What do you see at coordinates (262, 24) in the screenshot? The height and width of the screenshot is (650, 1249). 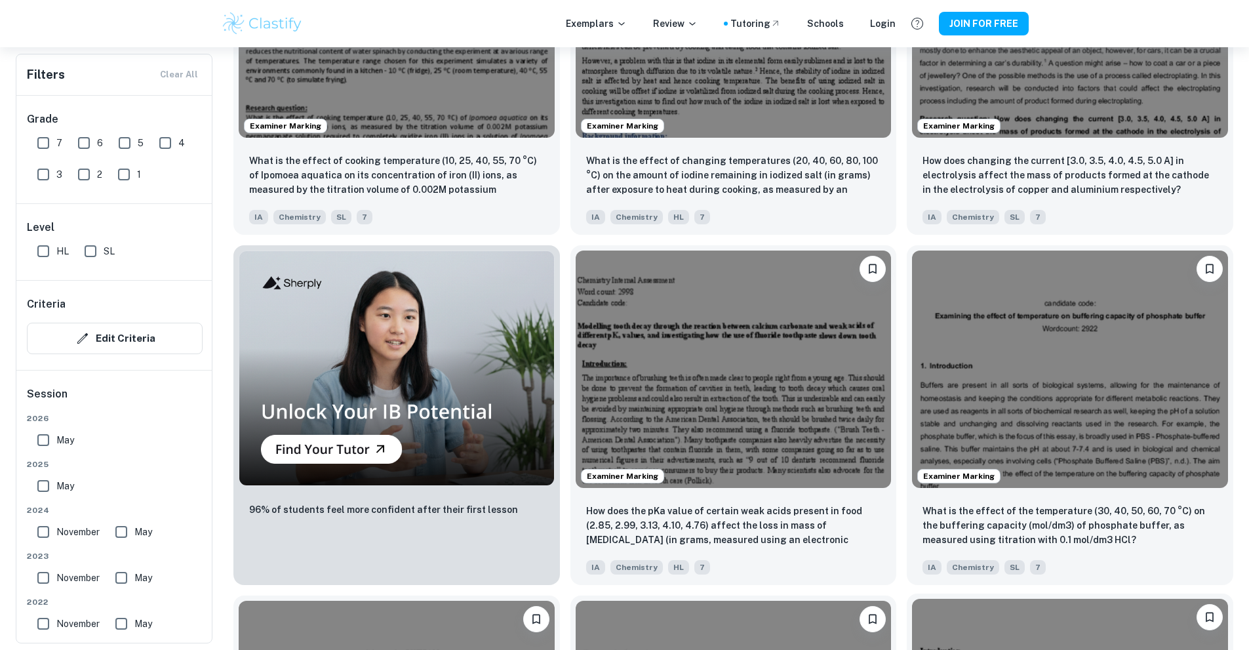 I see `img: Clastify logo` at bounding box center [262, 24].